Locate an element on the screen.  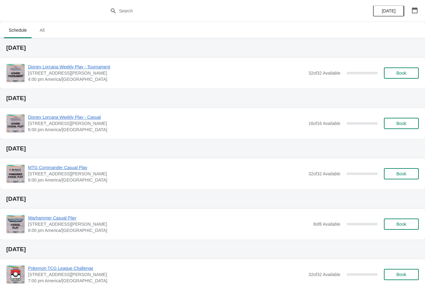
span: 8 of 8 Available is located at coordinates (327, 224).